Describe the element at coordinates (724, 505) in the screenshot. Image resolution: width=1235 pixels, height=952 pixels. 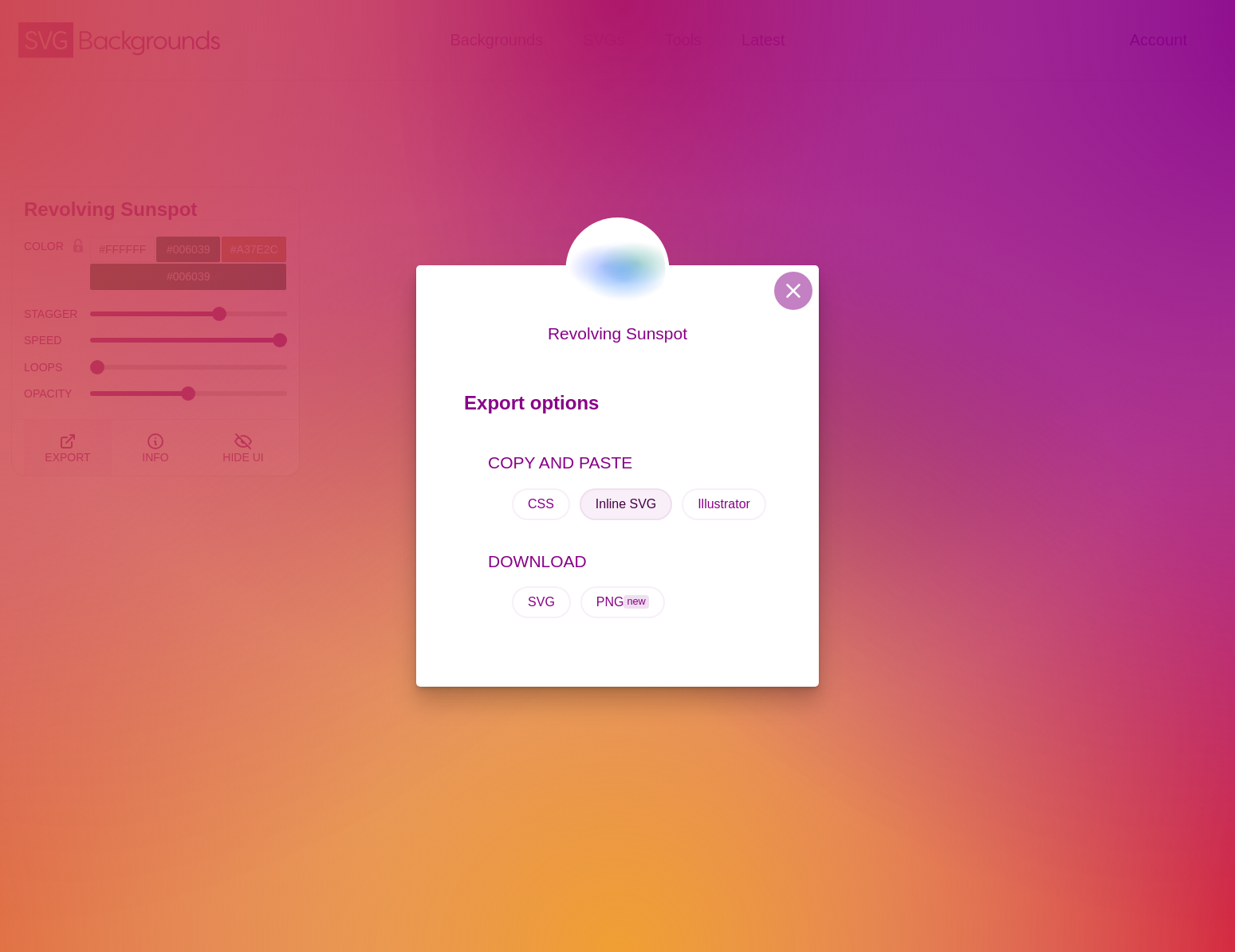
I see `button: Illustrator` at that location.